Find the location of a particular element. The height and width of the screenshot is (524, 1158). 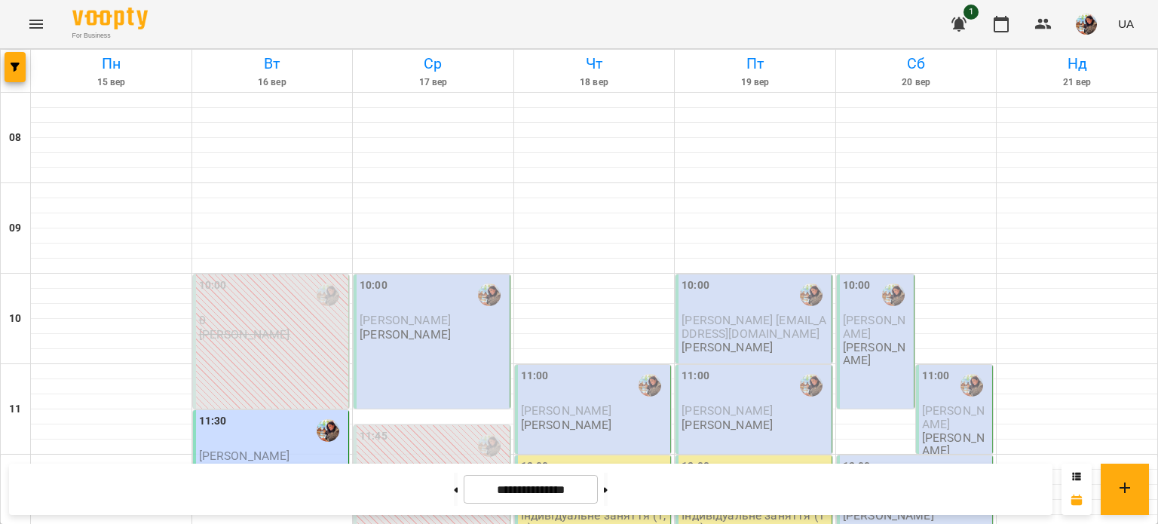

h6: 21 вер is located at coordinates (1077, 82).